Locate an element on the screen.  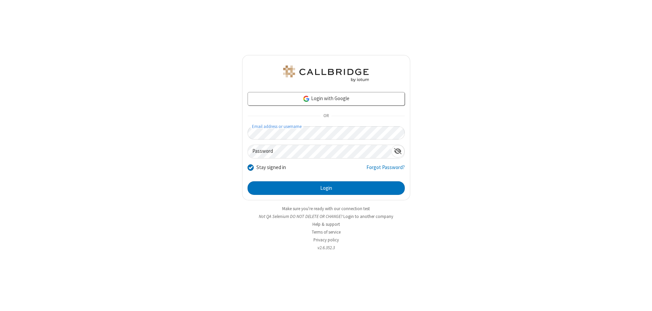
div: Show password is located at coordinates (398, 151).